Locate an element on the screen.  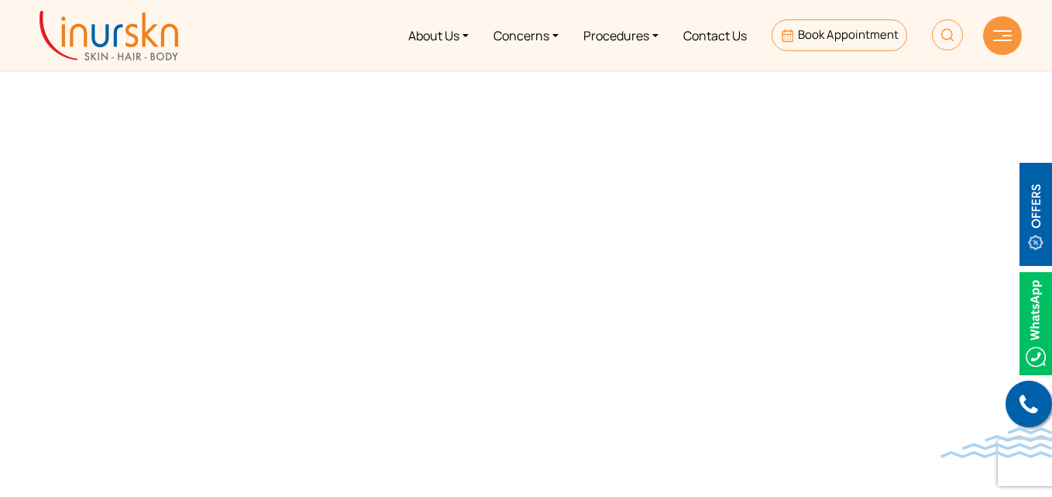
a: About Us is located at coordinates (439, 35).